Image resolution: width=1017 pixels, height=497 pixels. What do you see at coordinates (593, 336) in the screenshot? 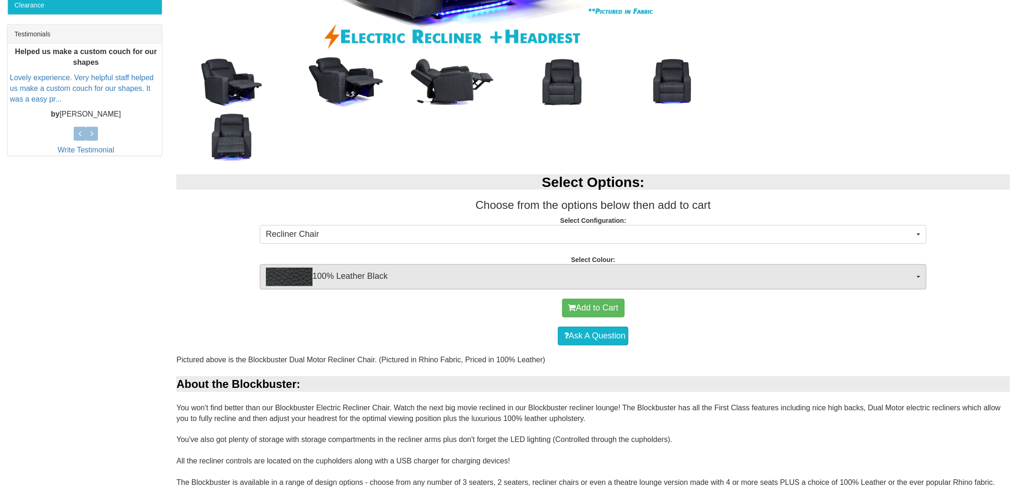
I see `a: Ask A Question` at bounding box center [593, 336].